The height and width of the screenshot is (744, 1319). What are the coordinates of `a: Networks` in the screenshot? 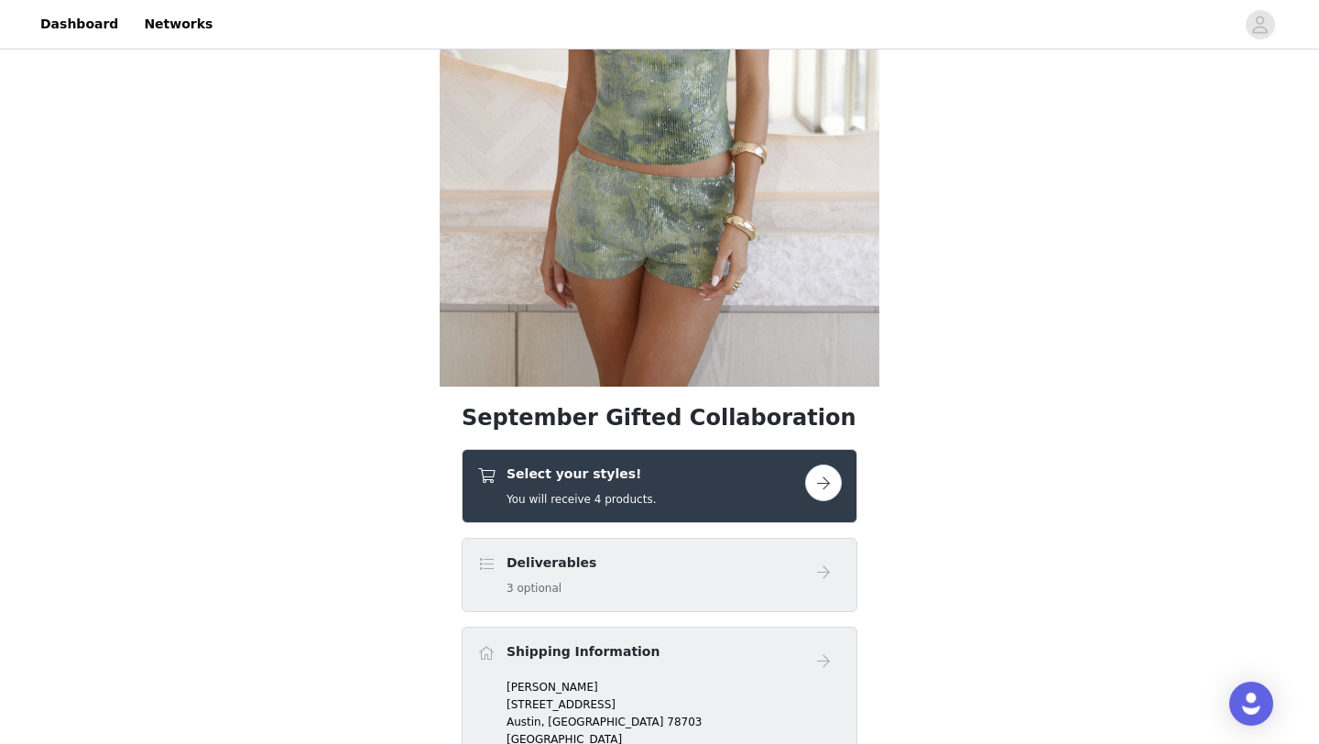 It's located at (178, 24).